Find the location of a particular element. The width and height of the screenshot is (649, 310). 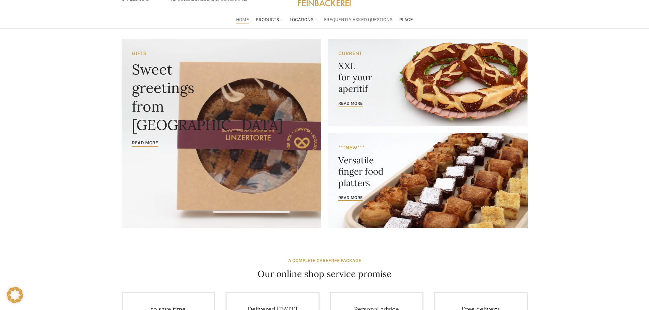

a: Frequently Asked Questions is located at coordinates (358, 20).